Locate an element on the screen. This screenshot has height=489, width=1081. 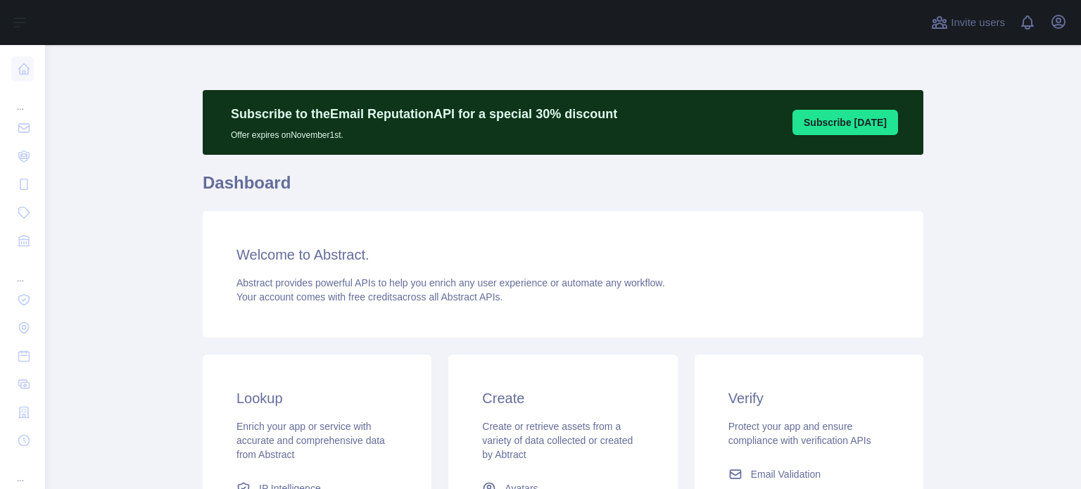
h3: Welcome to Abstract. is located at coordinates (563, 255).